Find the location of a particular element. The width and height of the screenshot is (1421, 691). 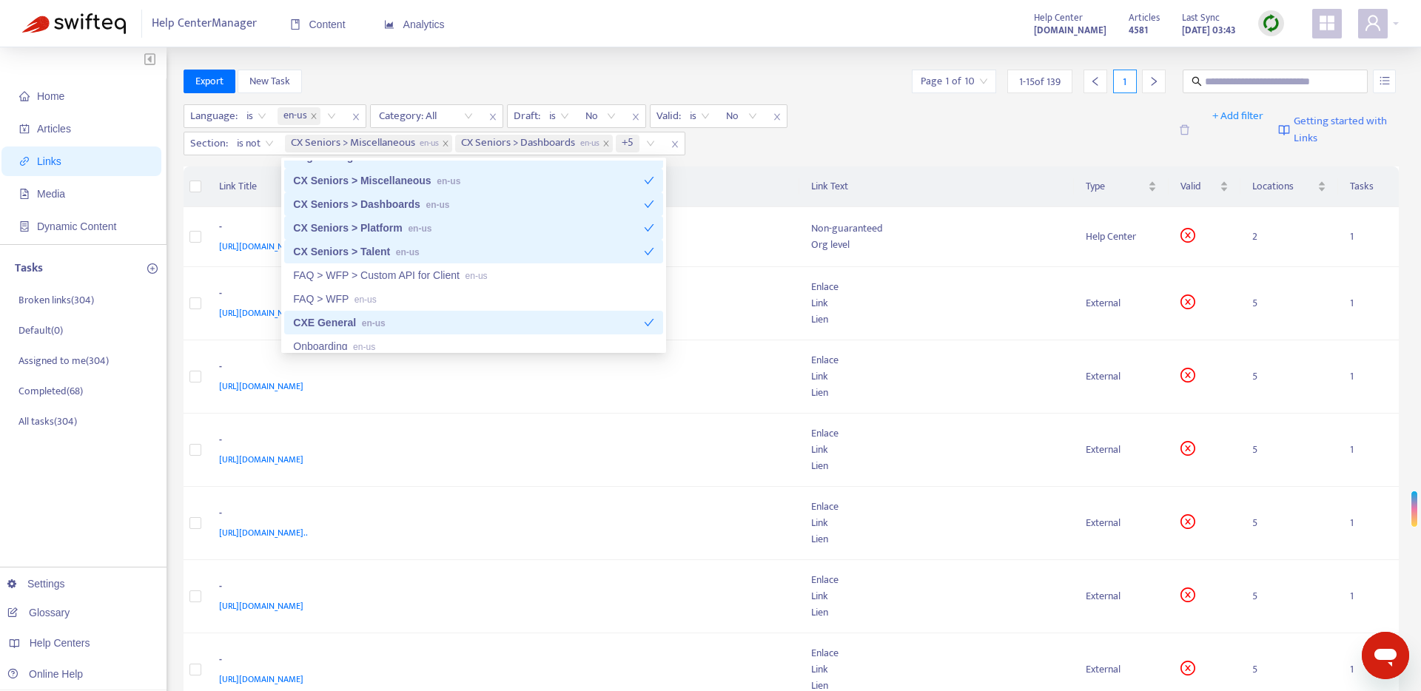

span: left is located at coordinates (1095, 81).